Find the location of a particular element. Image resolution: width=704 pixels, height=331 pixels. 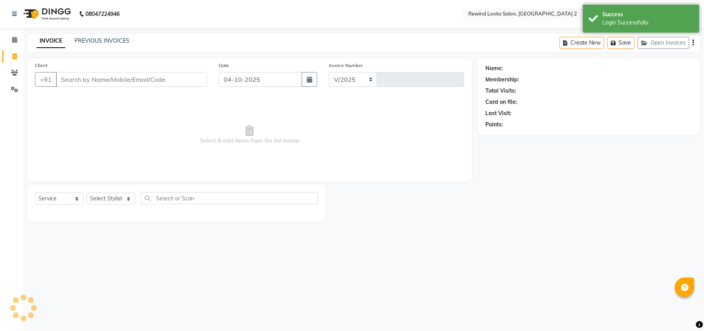

label: Client is located at coordinates (41, 66).